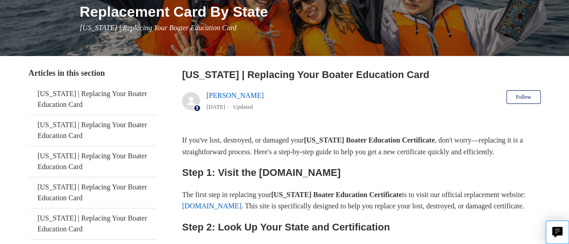 The image size is (569, 244). What do you see at coordinates (557, 232) in the screenshot?
I see `div: Live chat` at bounding box center [557, 232].